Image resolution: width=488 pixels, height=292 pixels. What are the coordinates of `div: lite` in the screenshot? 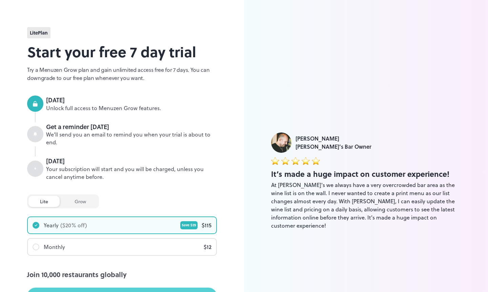 It's located at (44, 201).